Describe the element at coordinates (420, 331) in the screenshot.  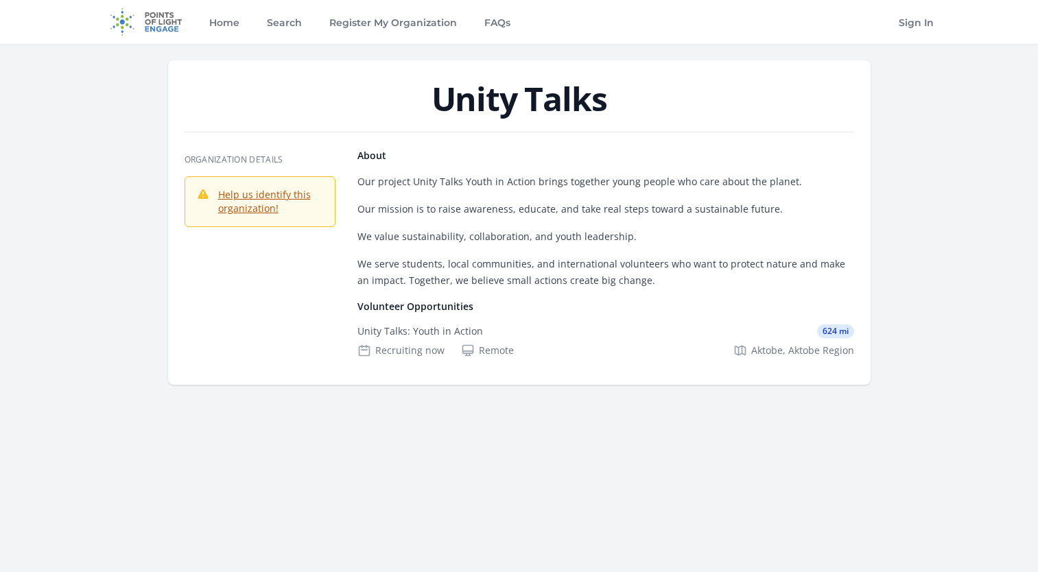
I see `div: Unity Talks: Youth in Action` at that location.